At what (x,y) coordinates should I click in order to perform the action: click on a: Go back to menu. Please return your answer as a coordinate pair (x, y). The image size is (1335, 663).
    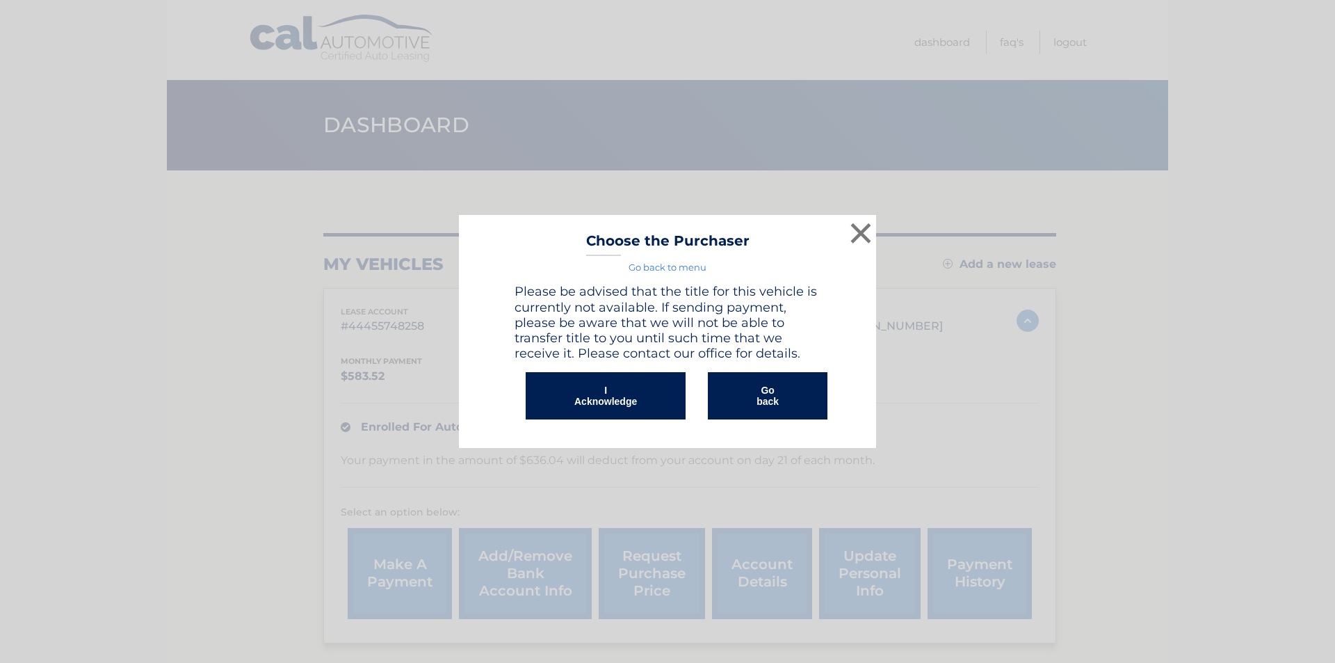
    Looking at the image, I should click on (667, 267).